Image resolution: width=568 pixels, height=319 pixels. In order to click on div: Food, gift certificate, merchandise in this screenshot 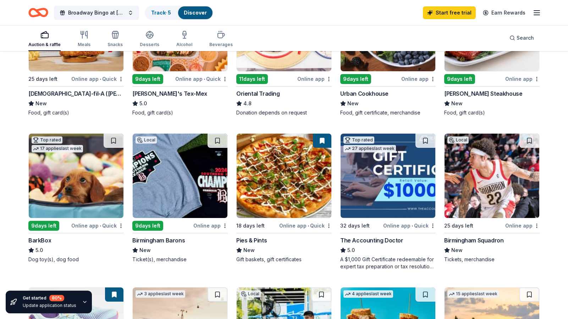, I will do `click(388, 113)`.